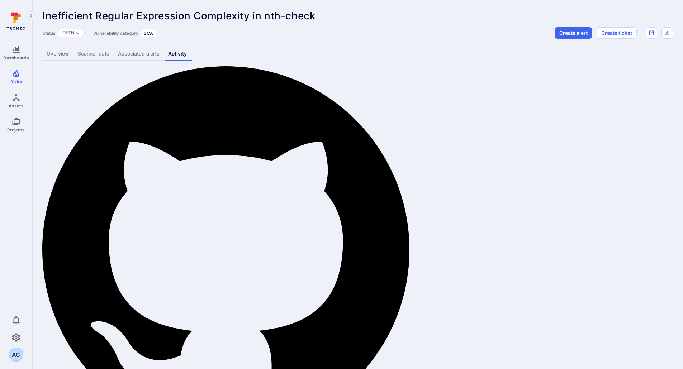 Image resolution: width=683 pixels, height=369 pixels. What do you see at coordinates (667, 33) in the screenshot?
I see `div: Export as CSV` at bounding box center [667, 33].